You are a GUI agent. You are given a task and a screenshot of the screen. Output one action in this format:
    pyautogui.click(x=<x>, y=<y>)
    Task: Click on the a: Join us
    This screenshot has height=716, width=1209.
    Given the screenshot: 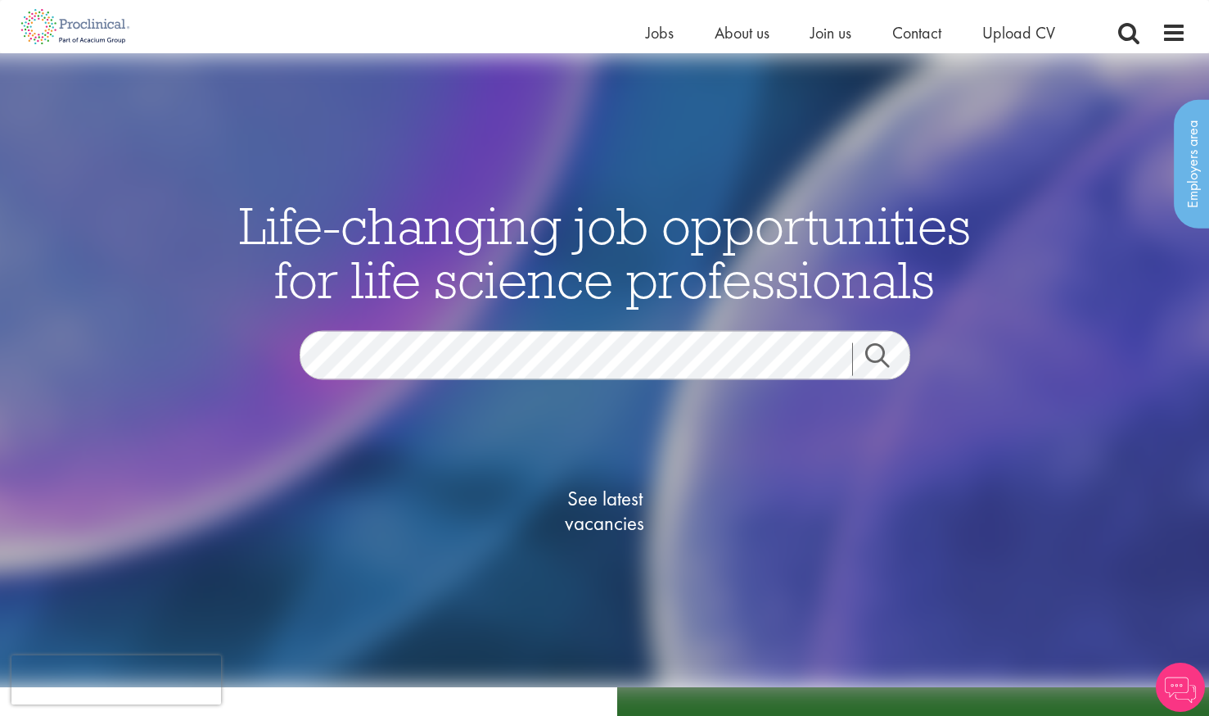 What is the action you would take?
    pyautogui.click(x=831, y=33)
    